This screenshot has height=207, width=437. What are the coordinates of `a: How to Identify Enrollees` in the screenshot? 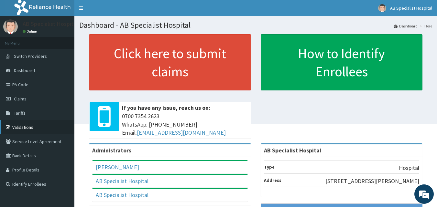 It's located at (342, 62).